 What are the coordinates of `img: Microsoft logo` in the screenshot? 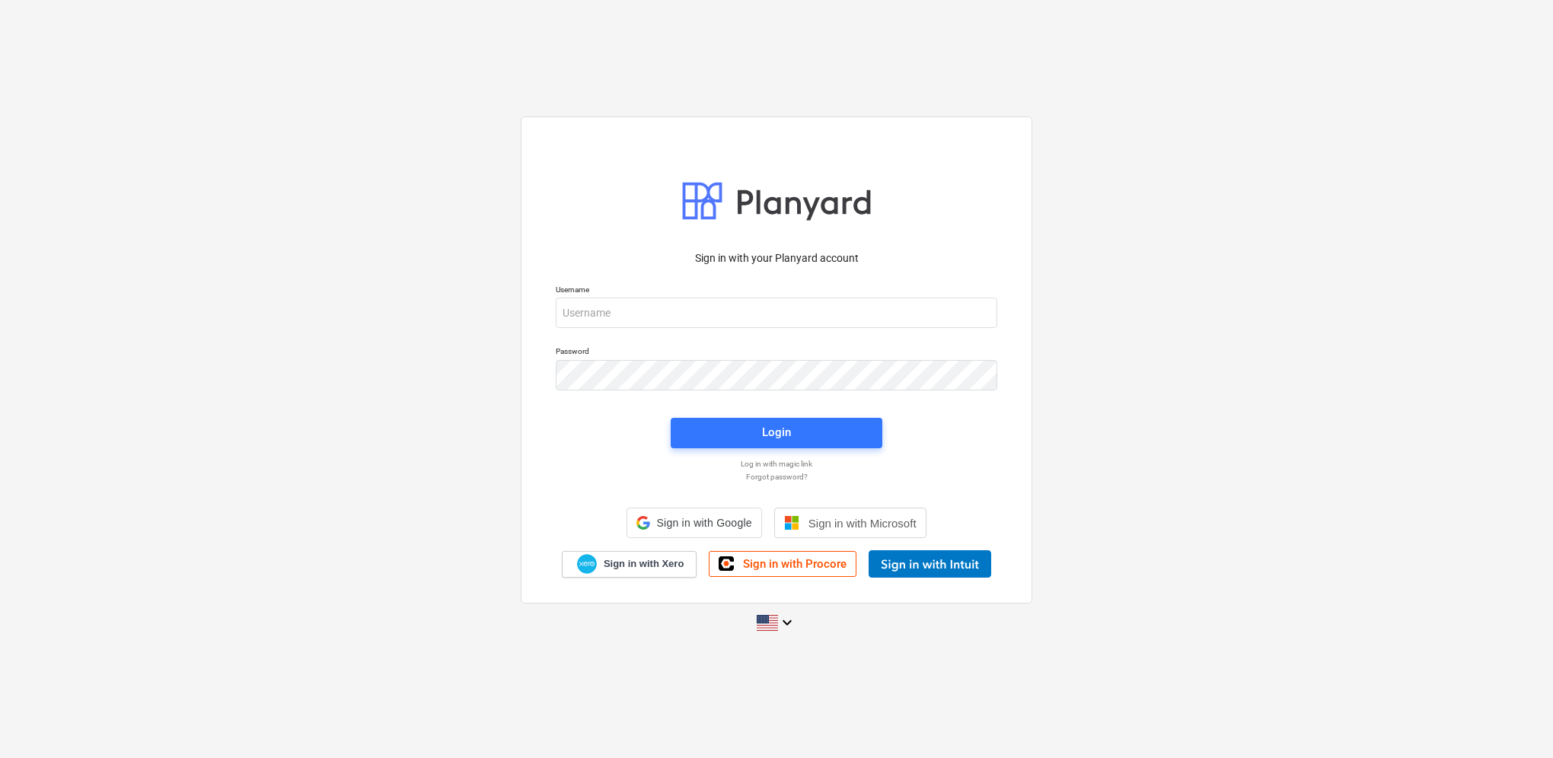 It's located at (792, 523).